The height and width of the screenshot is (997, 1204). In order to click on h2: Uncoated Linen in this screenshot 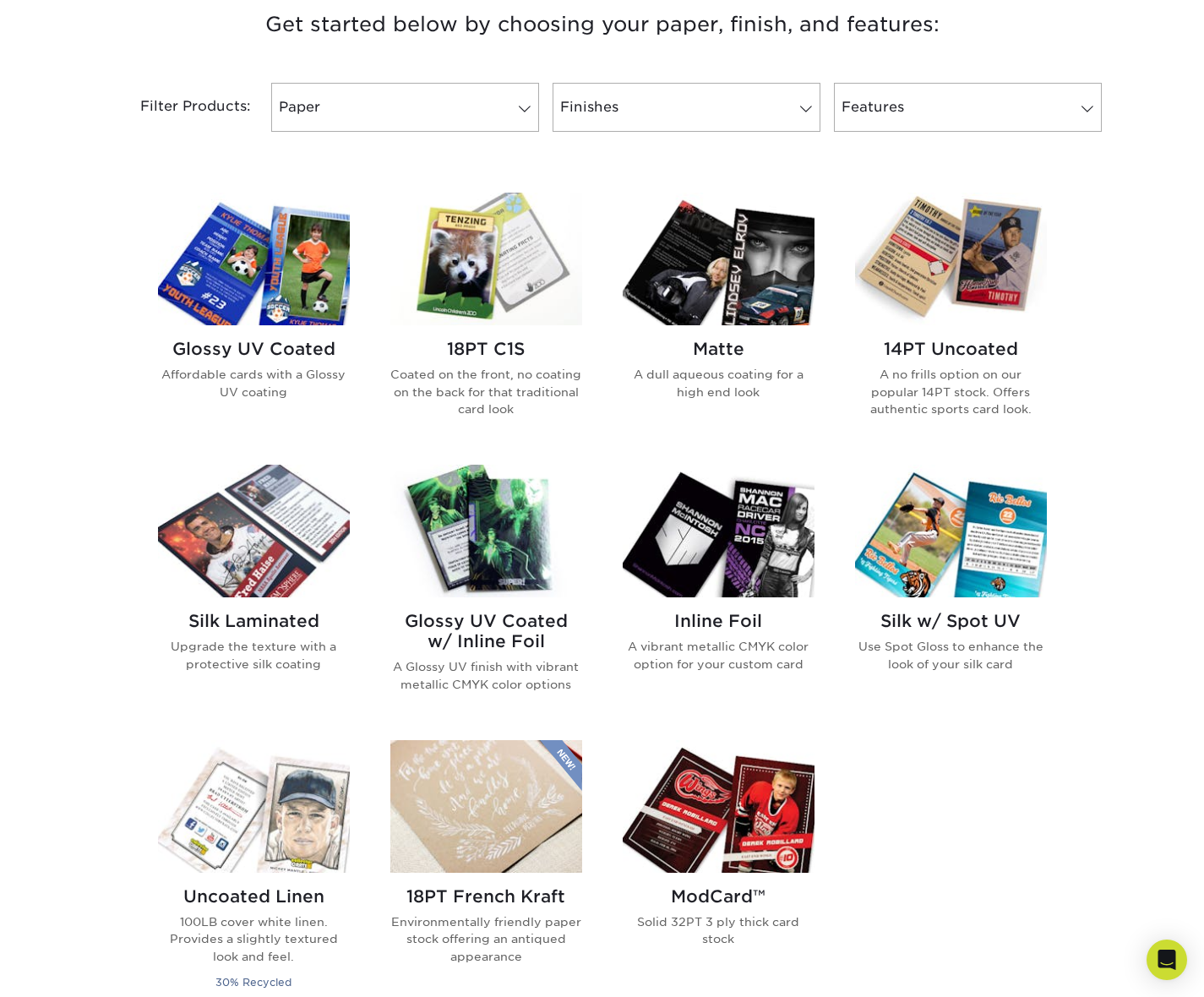, I will do `click(254, 897)`.